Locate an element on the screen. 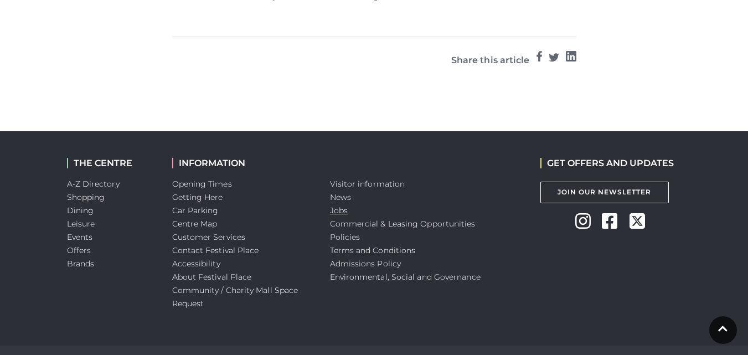 The image size is (748, 355). a: Dining is located at coordinates (80, 210).